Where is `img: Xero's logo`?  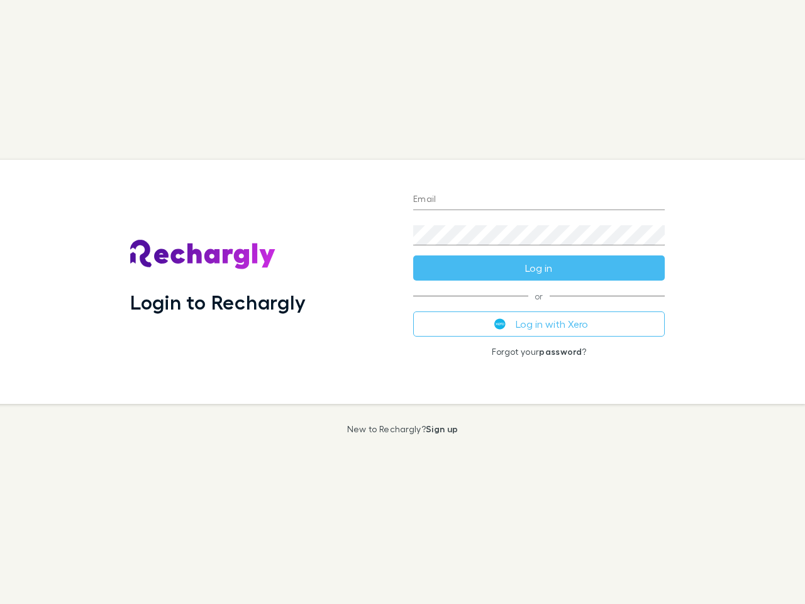 img: Xero's logo is located at coordinates (500, 324).